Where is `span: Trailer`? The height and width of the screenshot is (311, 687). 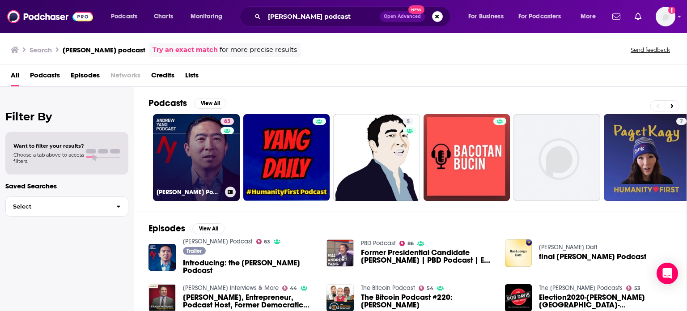 span: Trailer is located at coordinates (194, 251).